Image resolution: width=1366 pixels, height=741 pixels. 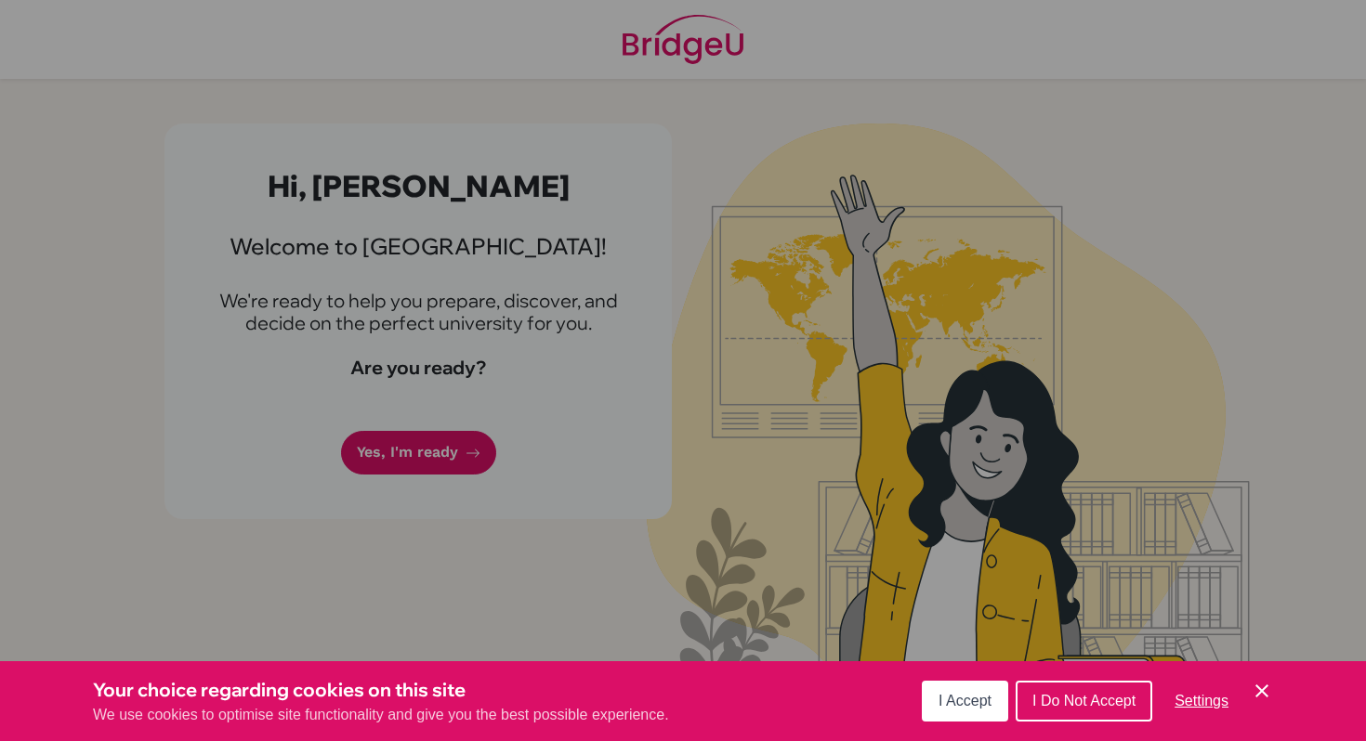 I want to click on span: Settings, so click(x=1201, y=700).